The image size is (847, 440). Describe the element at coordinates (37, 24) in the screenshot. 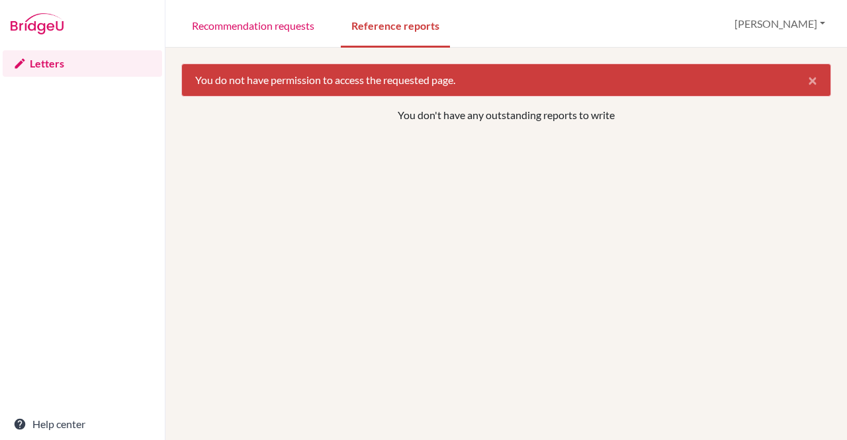

I see `img: Bridge-U` at that location.